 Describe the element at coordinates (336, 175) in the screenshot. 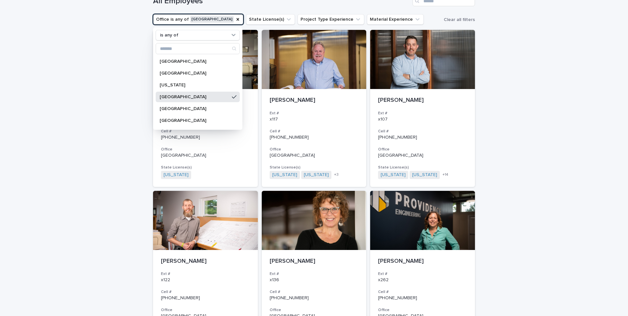

I see `span: + 3` at that location.